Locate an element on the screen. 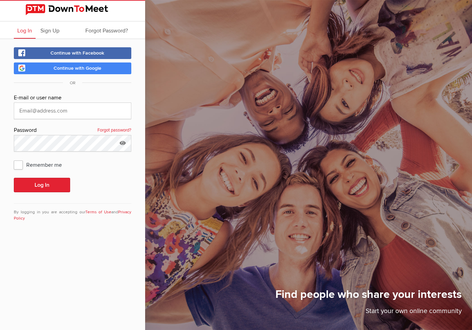 The height and width of the screenshot is (330, 472). a: Continue with Facebook is located at coordinates (72, 53).